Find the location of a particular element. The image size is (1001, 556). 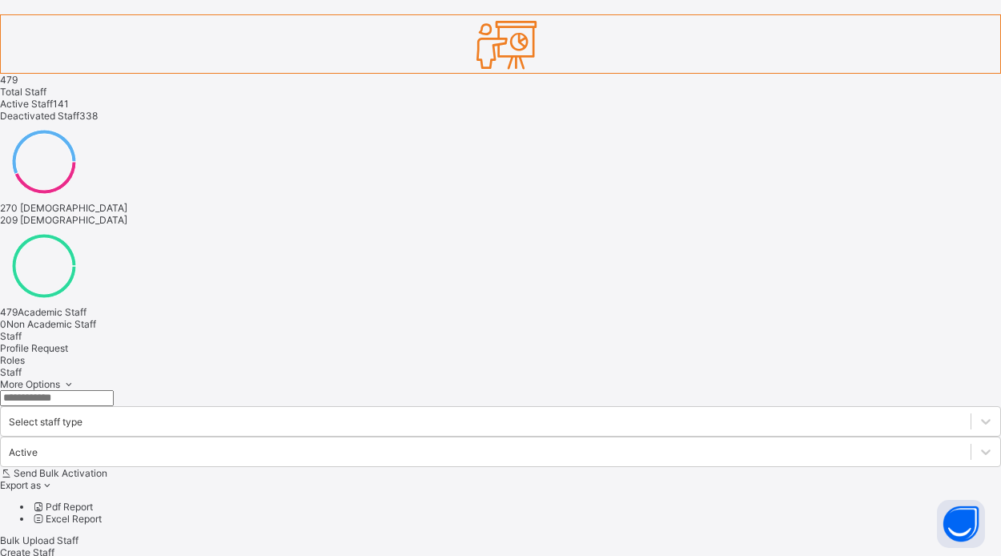

li: dropdown-list-item-null-0 is located at coordinates (517, 506).